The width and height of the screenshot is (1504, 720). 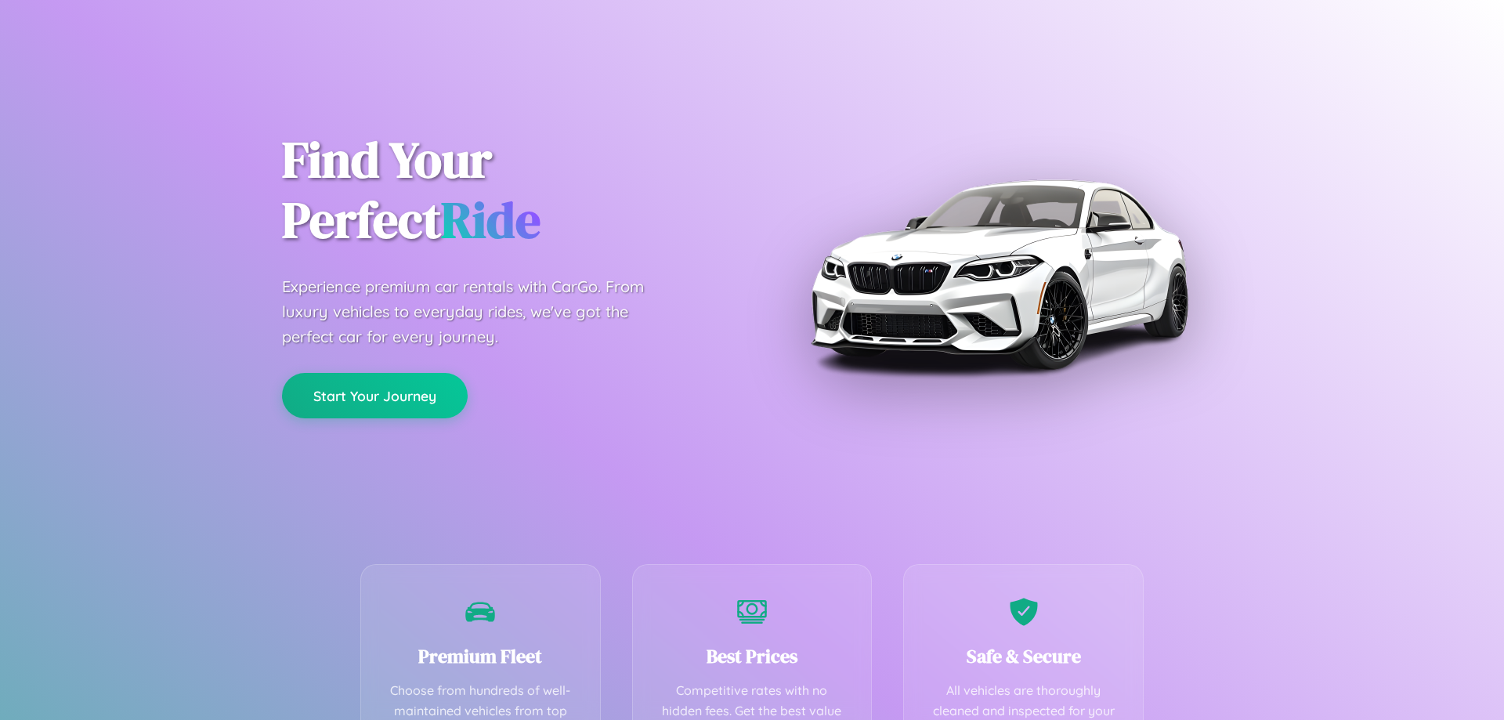 What do you see at coordinates (374, 396) in the screenshot?
I see `button: Start Your Journey` at bounding box center [374, 396].